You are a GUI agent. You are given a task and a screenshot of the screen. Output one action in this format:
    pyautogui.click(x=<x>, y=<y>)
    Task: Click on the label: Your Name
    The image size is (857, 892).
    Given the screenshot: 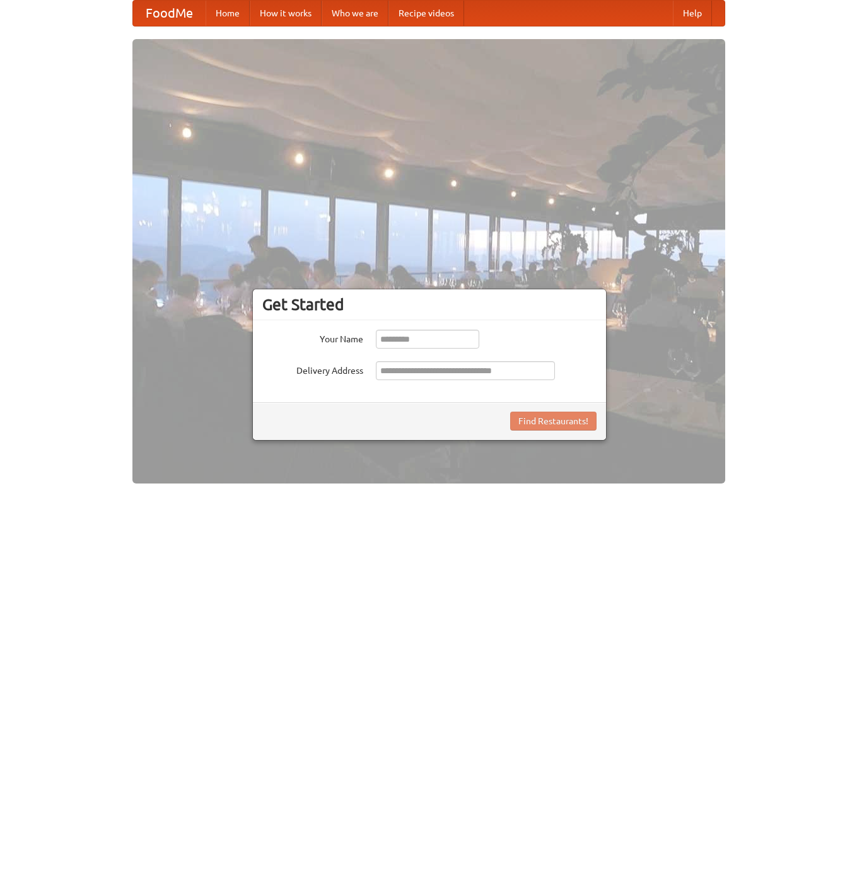 What is the action you would take?
    pyautogui.click(x=313, y=337)
    